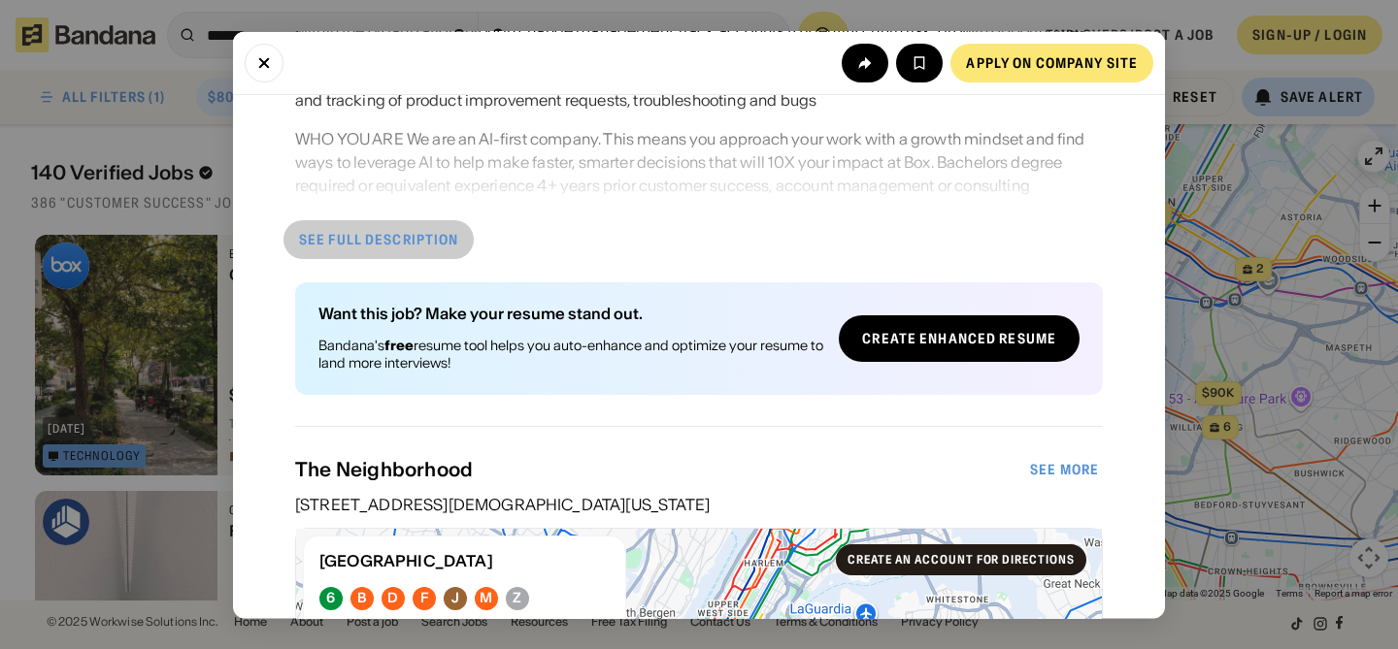  I want to click on div: Want this job? Make your resume stand out., so click(571, 313).